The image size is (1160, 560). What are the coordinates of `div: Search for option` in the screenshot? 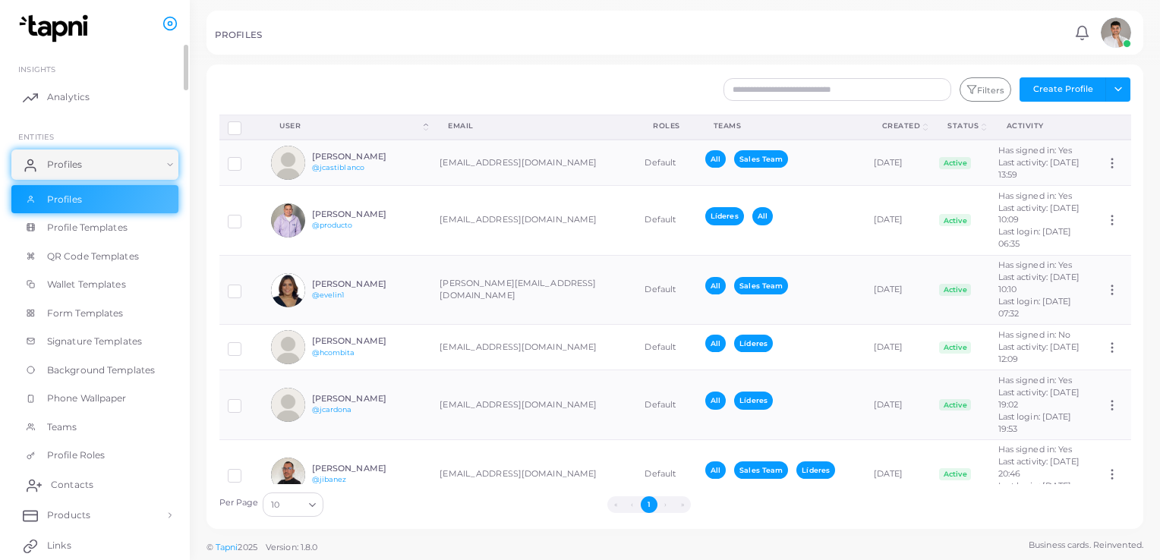 It's located at (293, 505).